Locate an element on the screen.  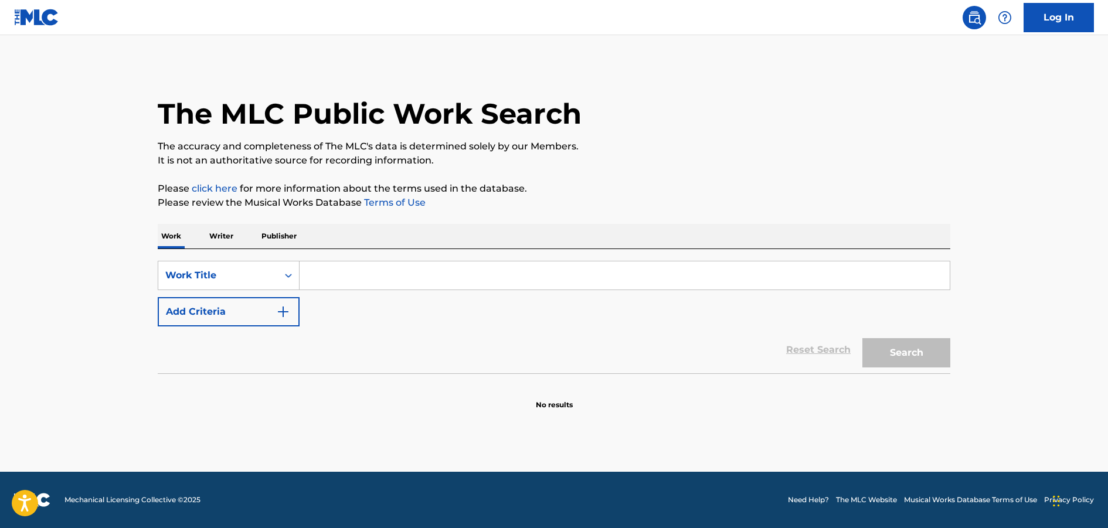
p: It is not an authoritative source for recording information. is located at coordinates (554, 161).